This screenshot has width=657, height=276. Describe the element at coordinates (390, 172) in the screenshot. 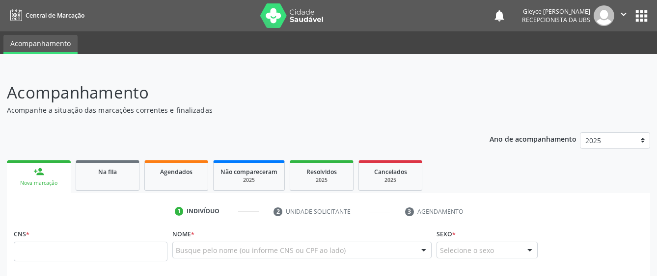

I see `span: Cancelados` at that location.